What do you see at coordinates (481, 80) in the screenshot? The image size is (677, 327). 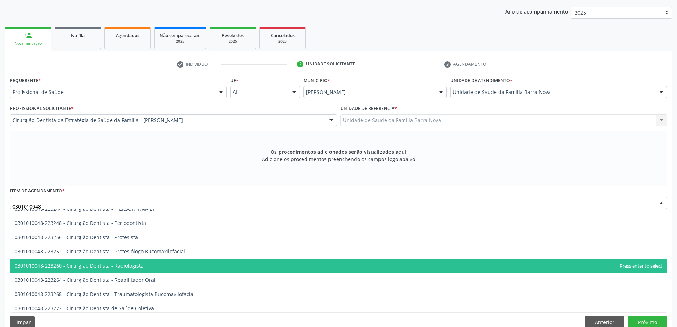 I see `label: Unidade de atendimento` at bounding box center [481, 80].